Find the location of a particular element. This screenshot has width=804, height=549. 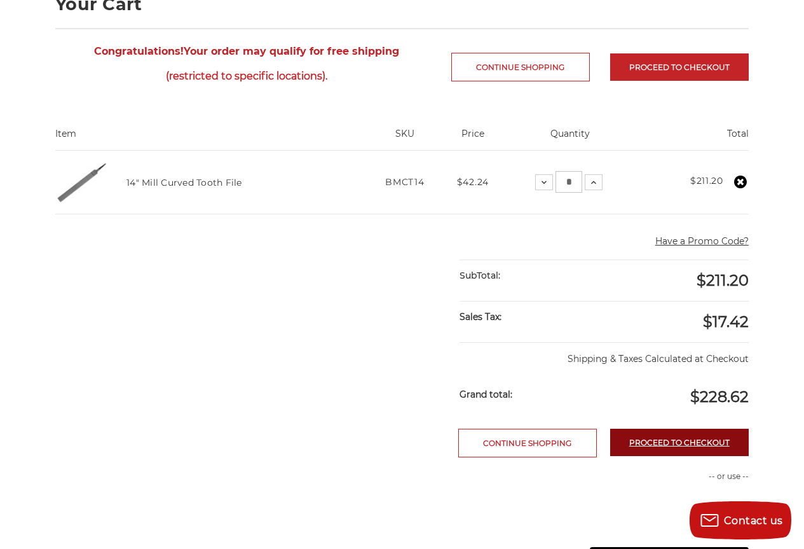

th: Item is located at coordinates (211, 139).